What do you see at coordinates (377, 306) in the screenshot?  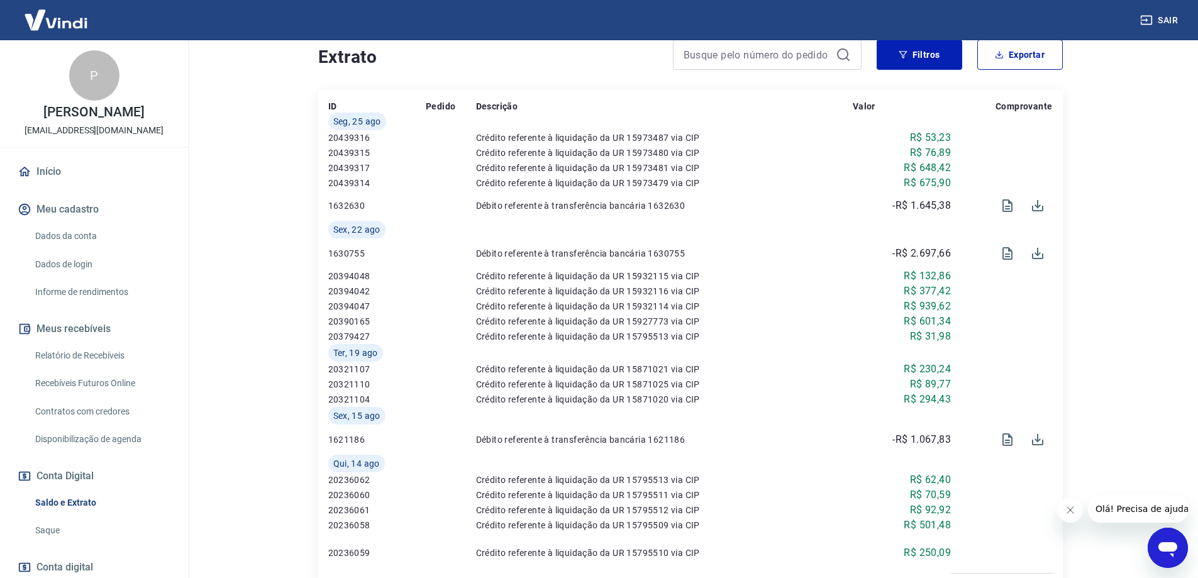 I see `p: 20394047` at bounding box center [377, 306].